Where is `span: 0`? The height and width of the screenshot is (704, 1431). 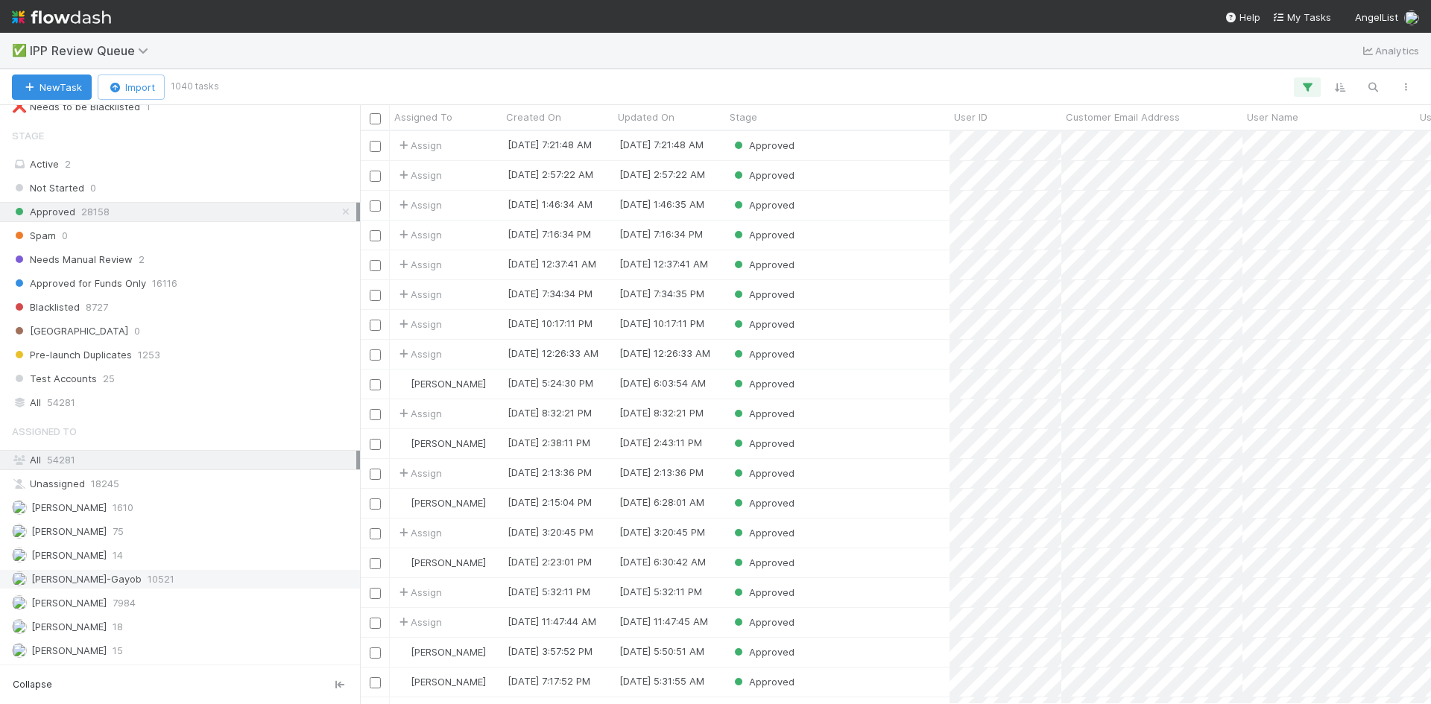
span: 0 is located at coordinates (137, 331).